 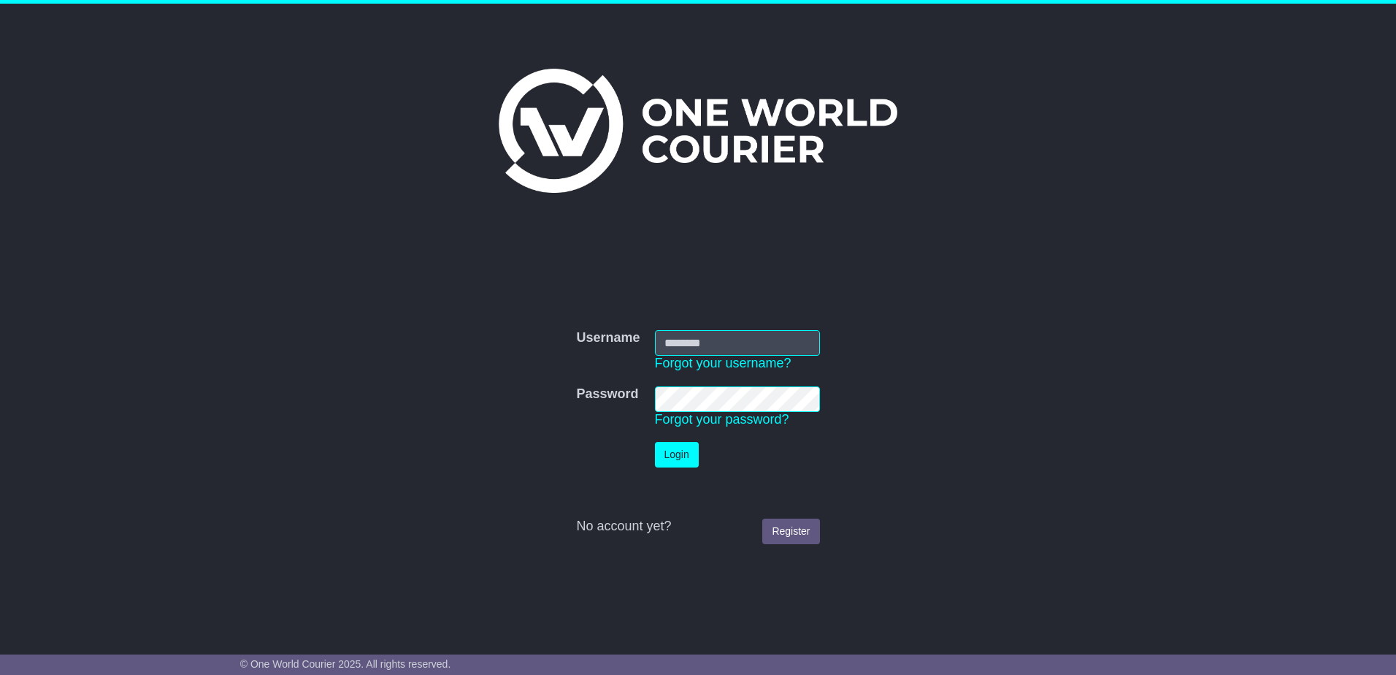 What do you see at coordinates (723, 363) in the screenshot?
I see `a: Forgot your username?` at bounding box center [723, 363].